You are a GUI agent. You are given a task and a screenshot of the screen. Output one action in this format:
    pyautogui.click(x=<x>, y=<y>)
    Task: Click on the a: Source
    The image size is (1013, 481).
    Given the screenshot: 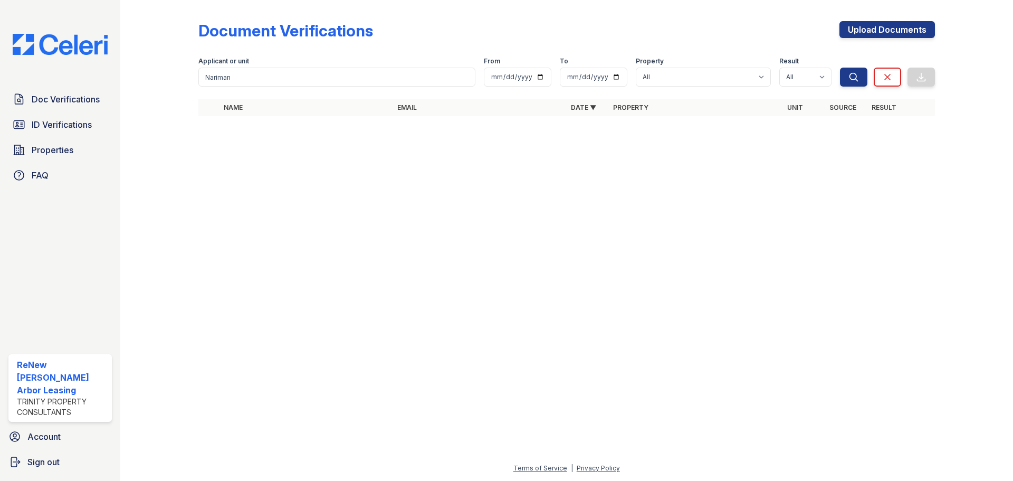 What is the action you would take?
    pyautogui.click(x=843, y=107)
    